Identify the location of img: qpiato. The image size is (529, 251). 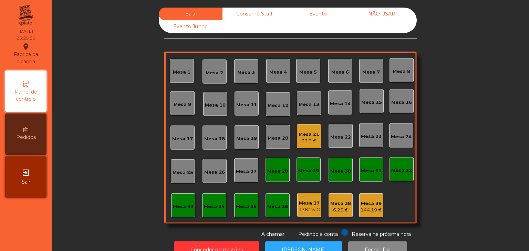
(25, 15).